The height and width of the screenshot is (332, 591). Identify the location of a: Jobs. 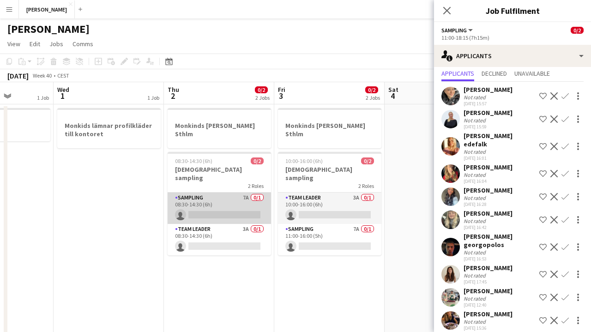
(56, 44).